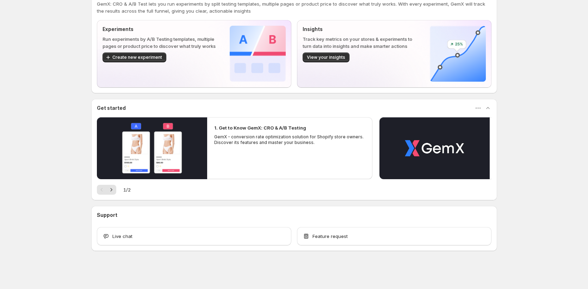 The image size is (588, 289). What do you see at coordinates (290, 140) in the screenshot?
I see `p: GemX - conversion rate optimization solution for Shopify store owners. Discover its features and ...` at bounding box center [290, 140].